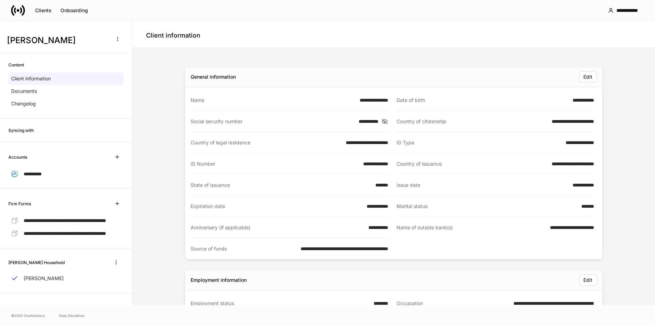  Describe the element at coordinates (273, 121) in the screenshot. I see `div: Social security number` at that location.